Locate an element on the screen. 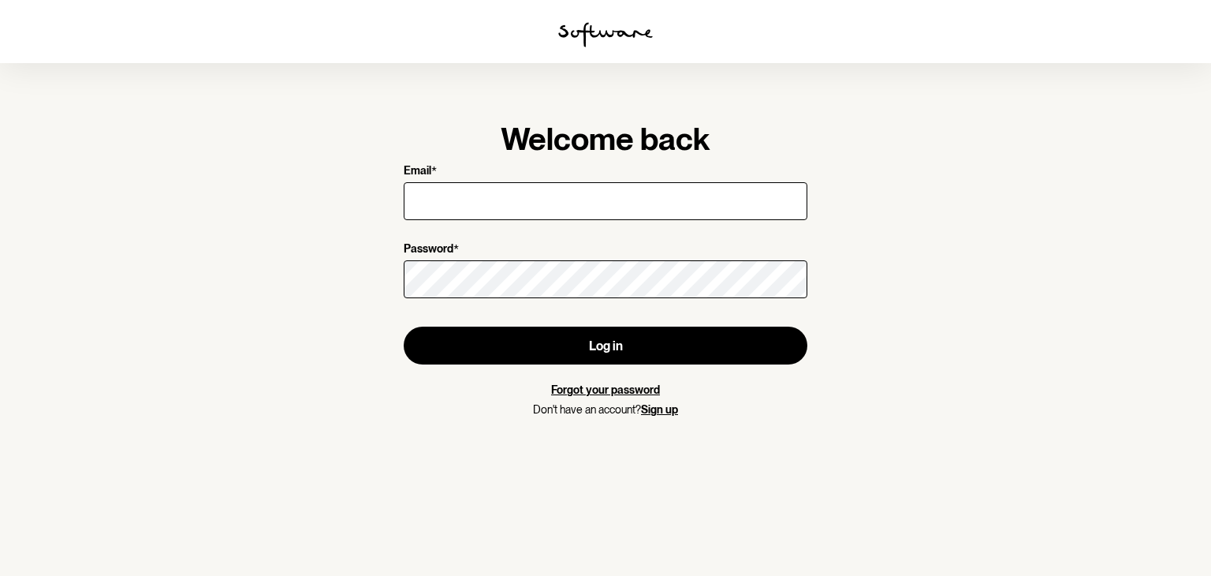 The image size is (1211, 576). p: Don't have an account? is located at coordinates (606, 409).